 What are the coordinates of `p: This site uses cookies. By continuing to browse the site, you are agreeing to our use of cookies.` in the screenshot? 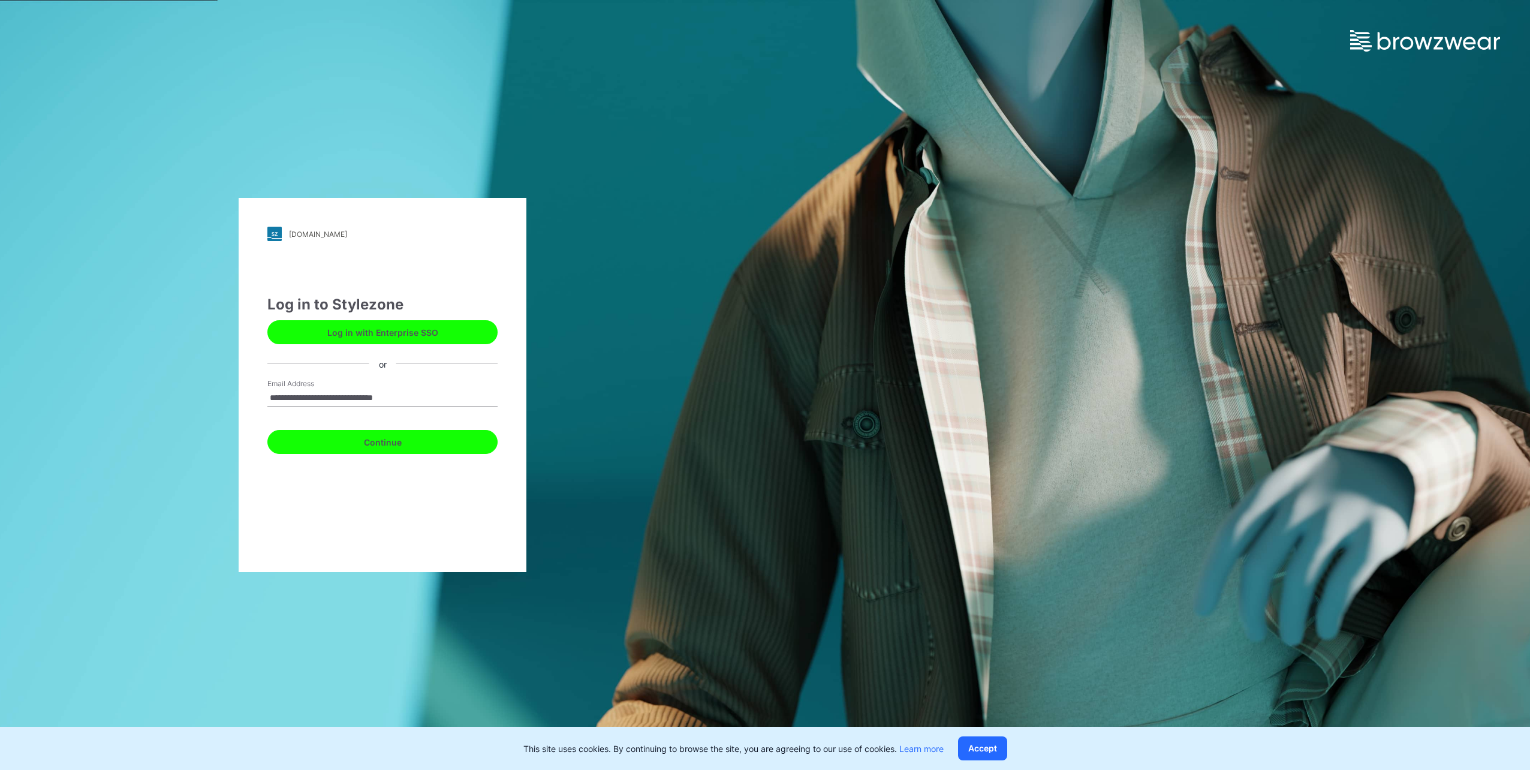 It's located at (733, 748).